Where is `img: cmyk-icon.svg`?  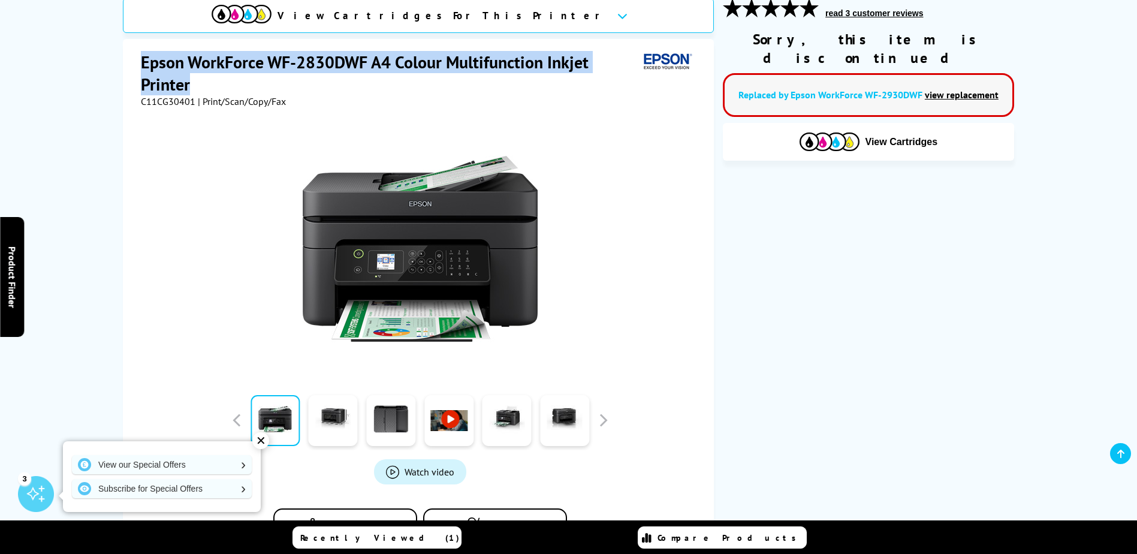 img: cmyk-icon.svg is located at coordinates (242, 14).